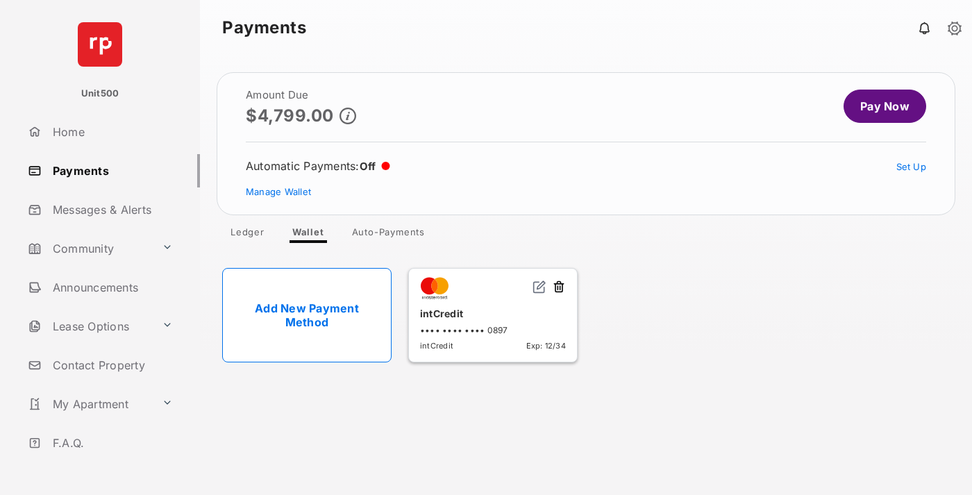 Image resolution: width=972 pixels, height=495 pixels. I want to click on span: Exp: 12/34, so click(546, 346).